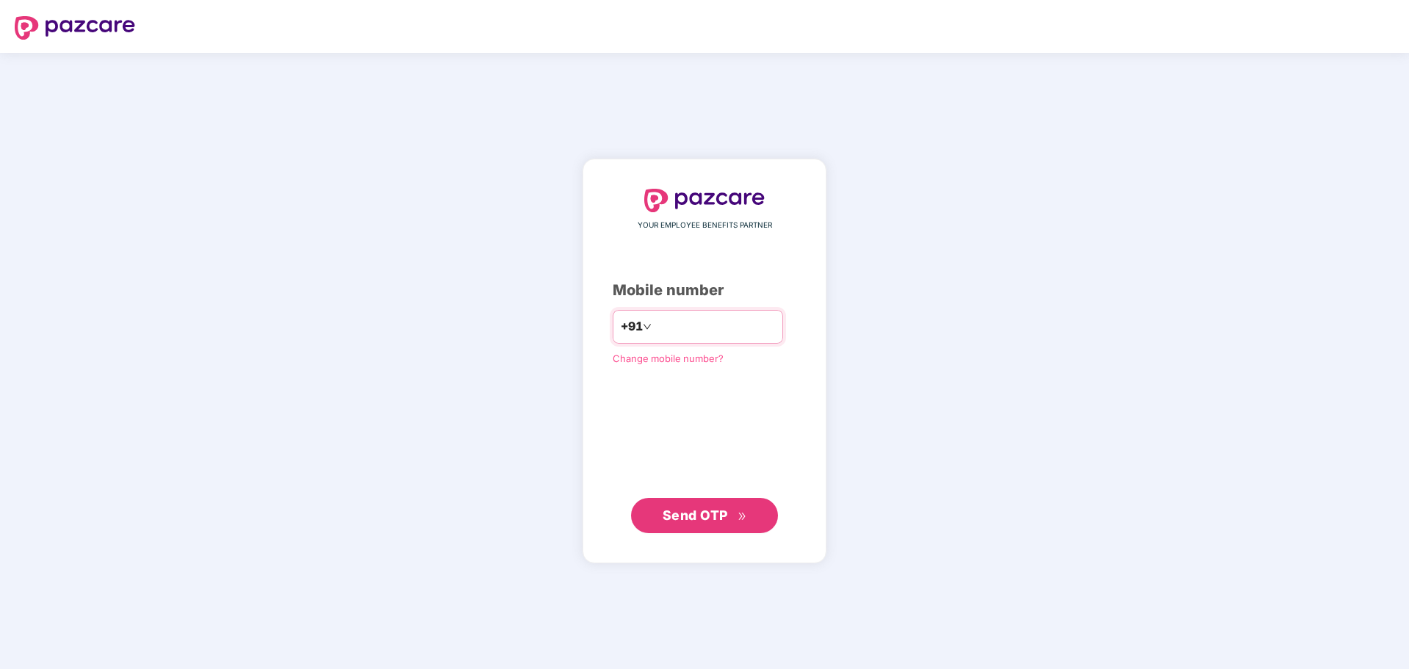 This screenshot has width=1409, height=669. I want to click on span: double-right, so click(742, 516).